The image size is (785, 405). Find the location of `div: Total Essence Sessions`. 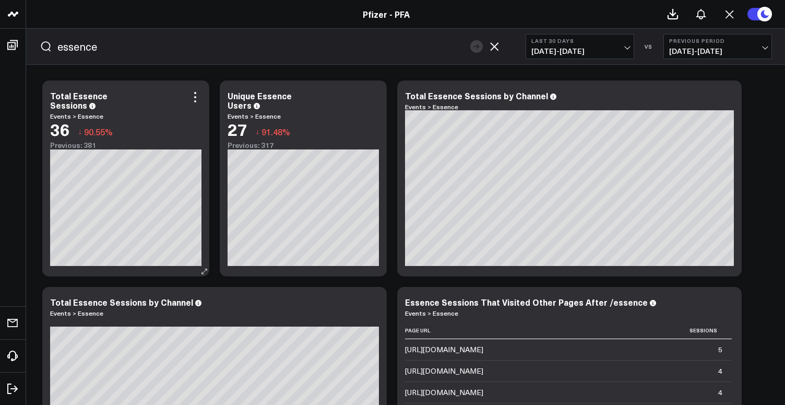

div: Total Essence Sessions is located at coordinates (79, 100).